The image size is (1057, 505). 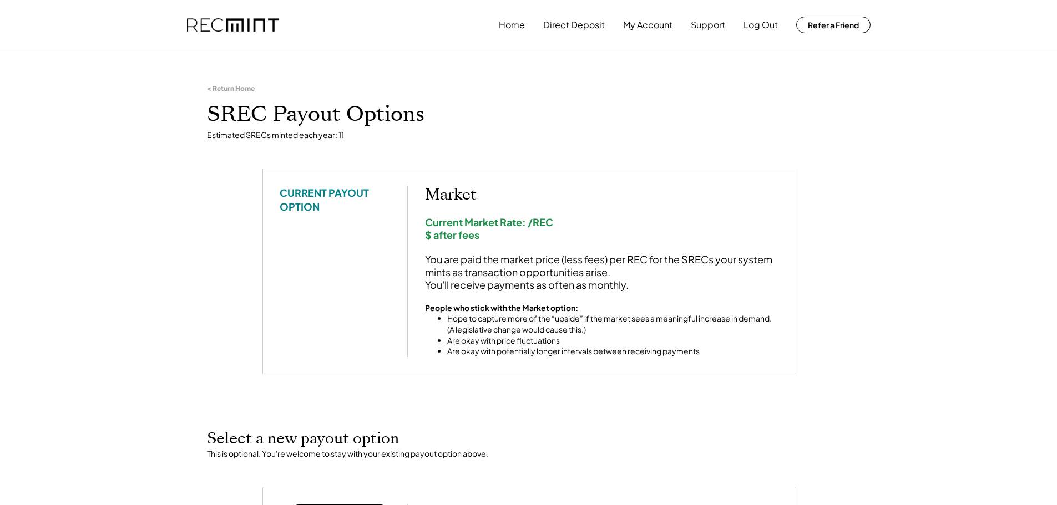 I want to click on button: Log Out, so click(x=760, y=25).